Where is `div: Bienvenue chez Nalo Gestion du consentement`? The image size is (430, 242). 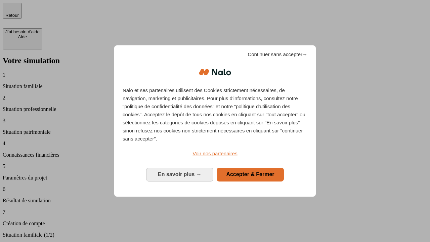 div: Bienvenue chez Nalo Gestion du consentement is located at coordinates (215, 121).